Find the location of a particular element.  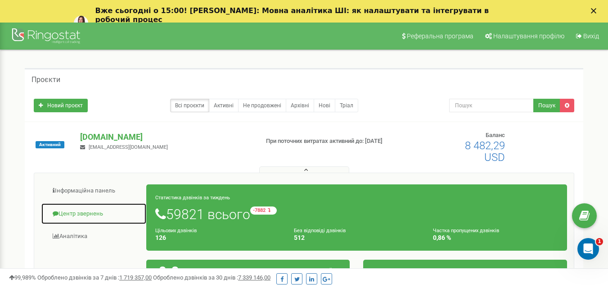

a: Архівні is located at coordinates (300, 105).